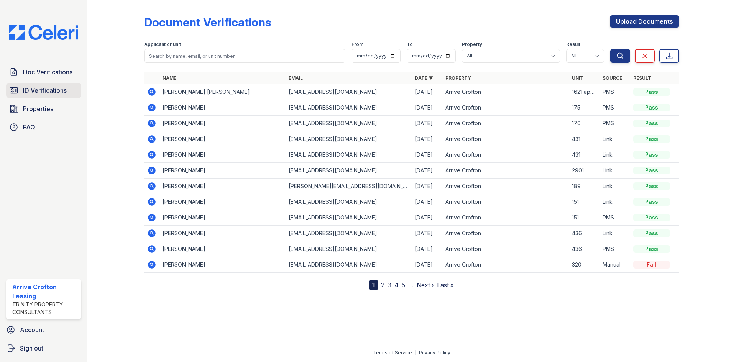 The image size is (736, 362). What do you see at coordinates (584, 123) in the screenshot?
I see `td: 170` at bounding box center [584, 123].